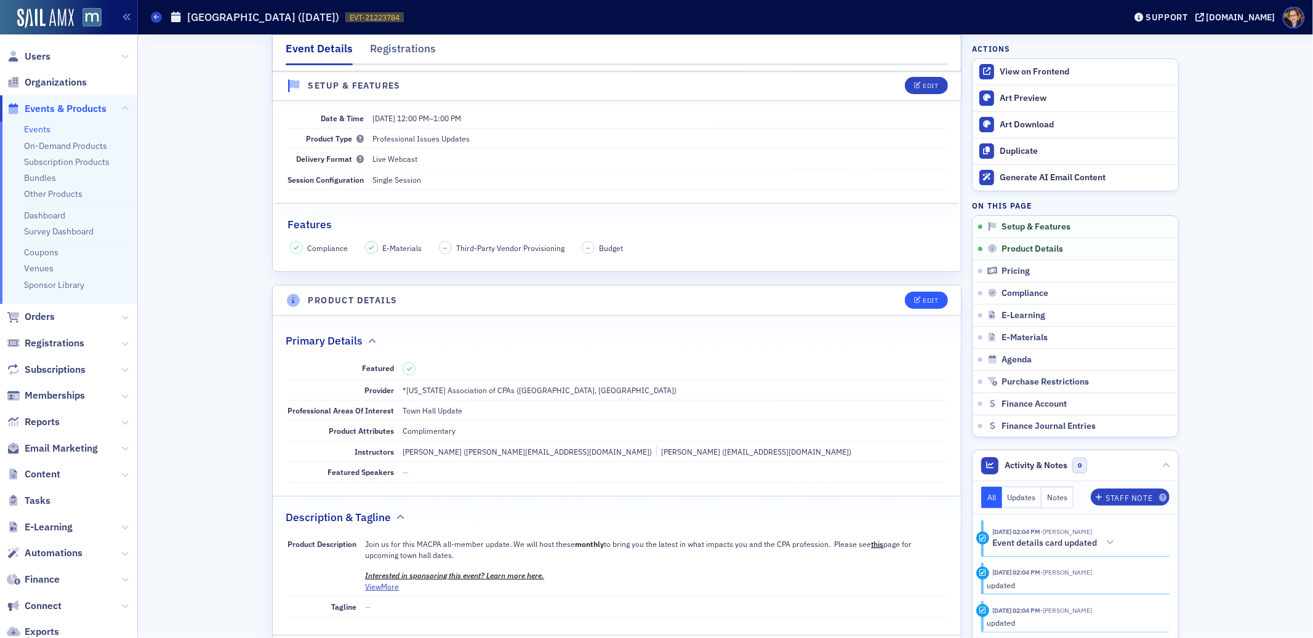 This screenshot has height=638, width=1313. What do you see at coordinates (982, 573) in the screenshot?
I see `div: Update` at bounding box center [982, 573].